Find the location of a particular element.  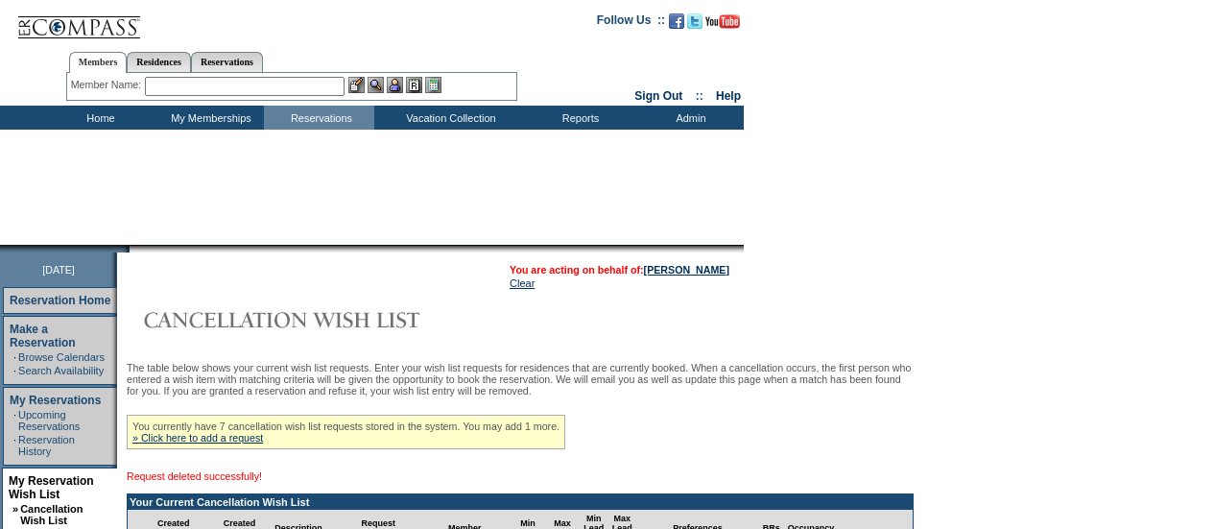

td: Your Current Cancellation Wish List is located at coordinates (520, 502).